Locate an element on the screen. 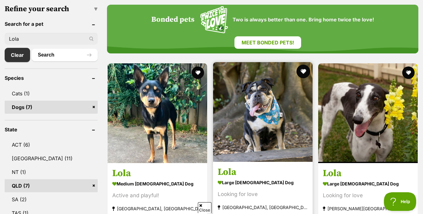 The image size is (423, 214). a: Dogs (7) is located at coordinates (51, 107).